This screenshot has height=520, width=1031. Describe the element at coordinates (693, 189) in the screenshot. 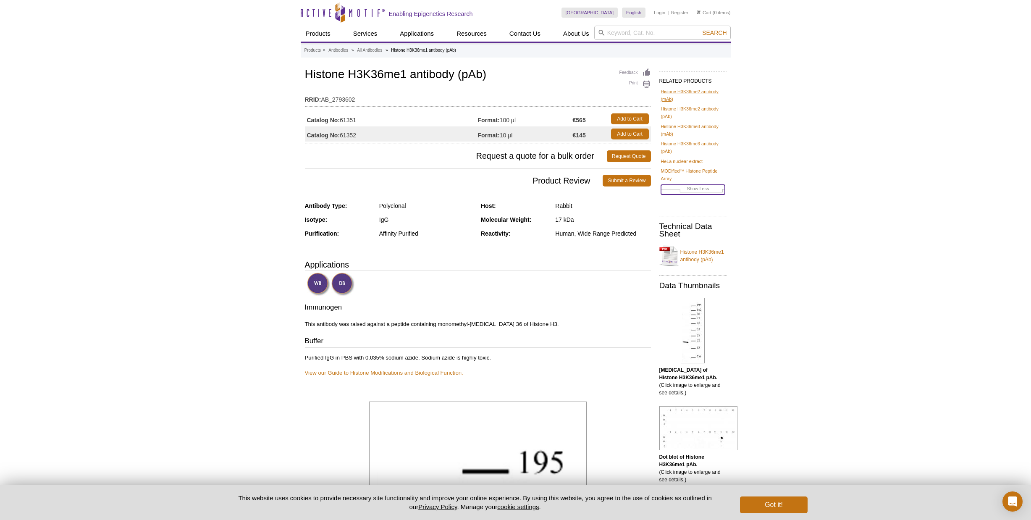

I see `a: Show Less` at that location.